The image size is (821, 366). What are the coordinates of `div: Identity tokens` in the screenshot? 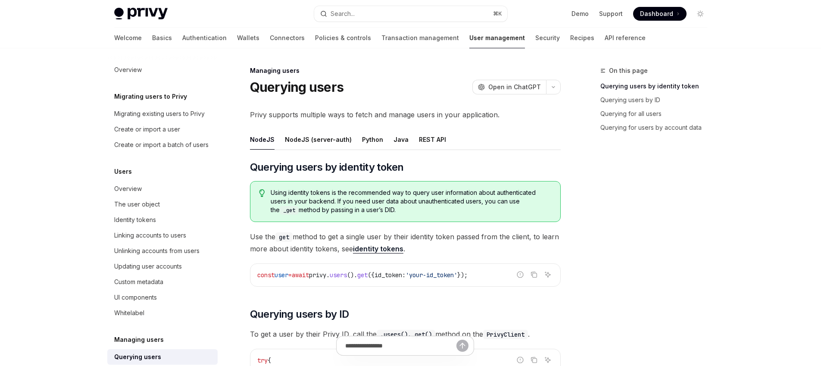 It's located at (135, 220).